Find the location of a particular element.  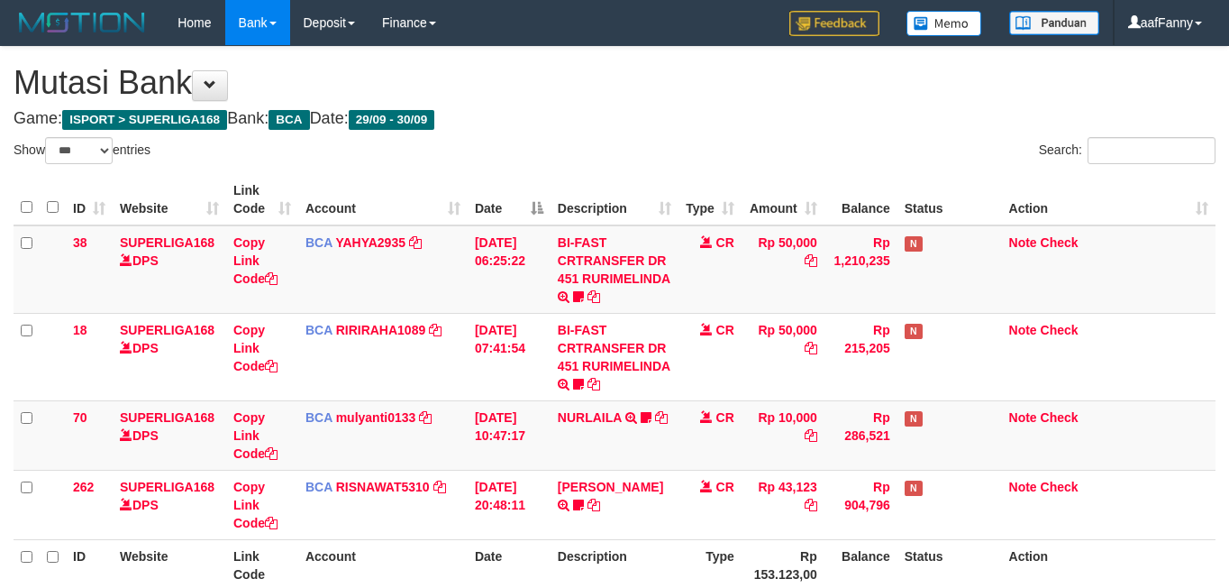

a: RISNAWAT5310 is located at coordinates (383, 487).